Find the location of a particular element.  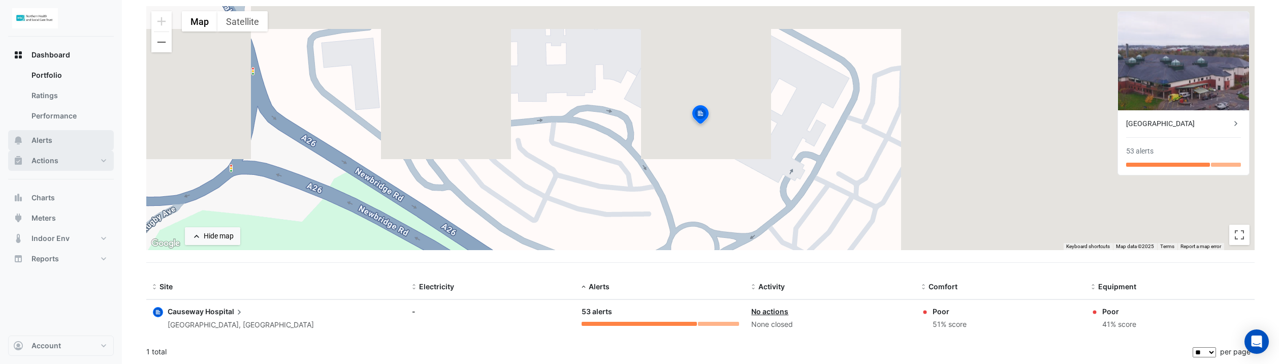

span: per page is located at coordinates (1236, 351).